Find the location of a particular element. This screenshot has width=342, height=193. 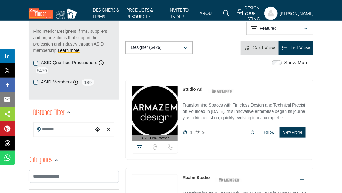

div: Clear search location is located at coordinates (109, 130).